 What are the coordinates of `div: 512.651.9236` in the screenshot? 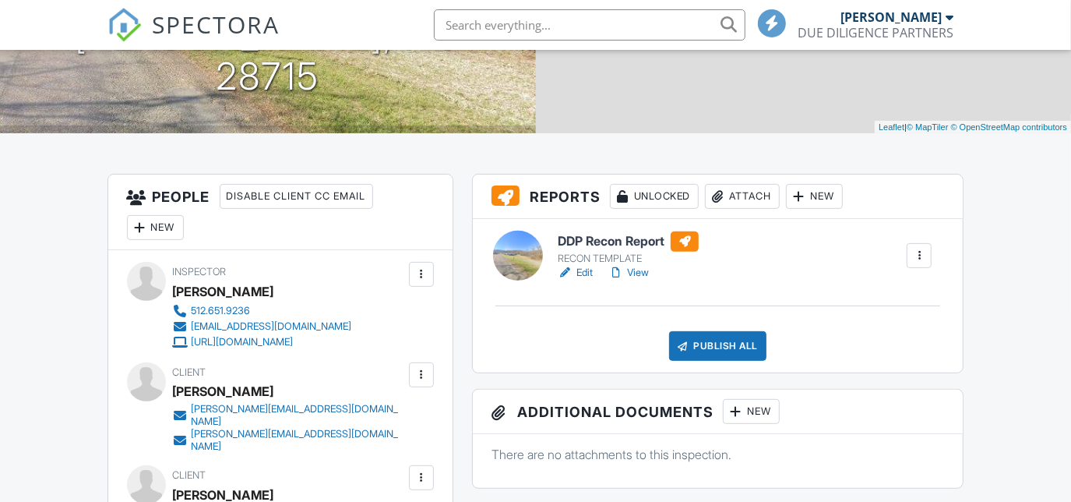 It's located at (221, 311).